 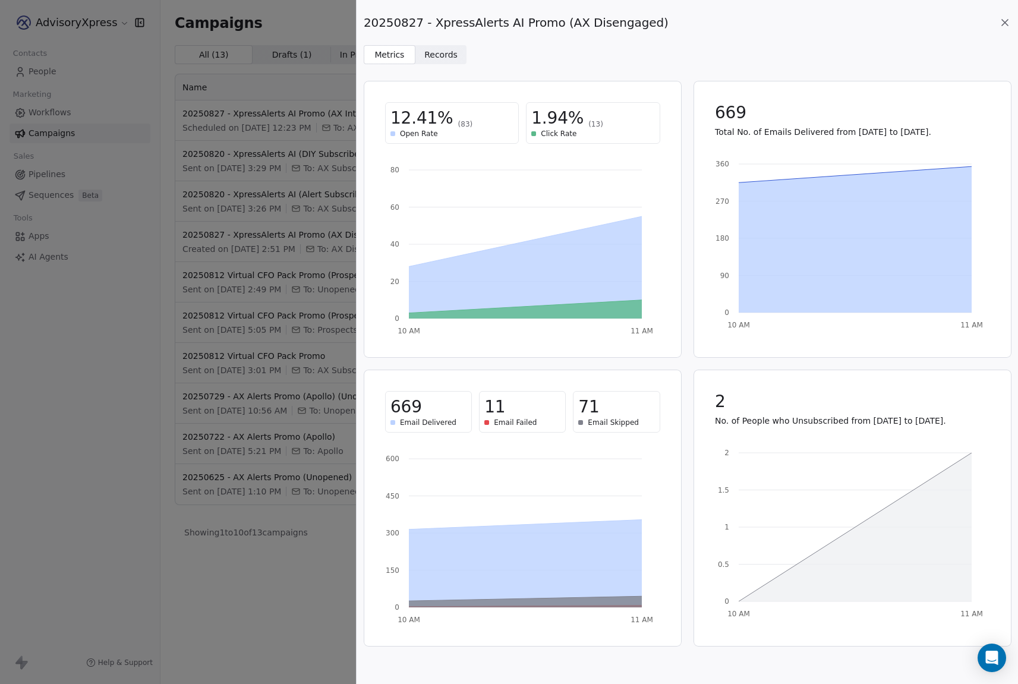 I want to click on span: Email Skipped, so click(x=613, y=422).